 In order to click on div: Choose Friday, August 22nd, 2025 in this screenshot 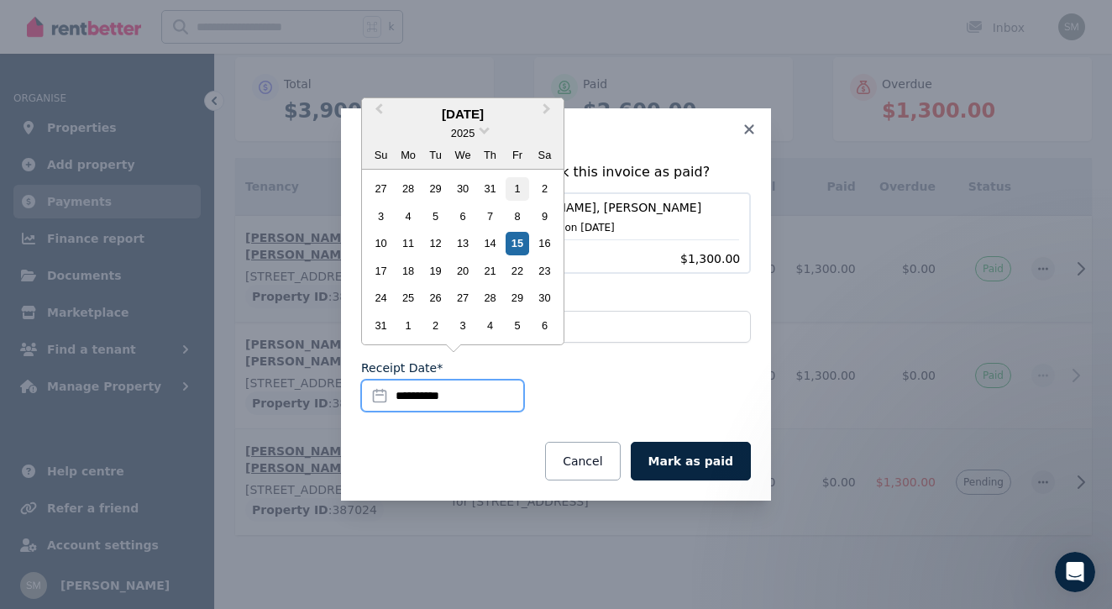, I will do `click(517, 271)`.